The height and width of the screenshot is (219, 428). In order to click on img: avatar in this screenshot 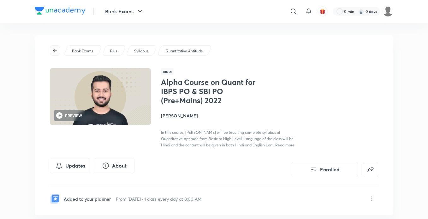, I will do `click(322, 11)`.